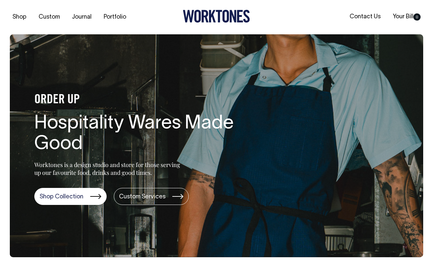 This screenshot has height=268, width=433. I want to click on a: Custom Services, so click(151, 197).